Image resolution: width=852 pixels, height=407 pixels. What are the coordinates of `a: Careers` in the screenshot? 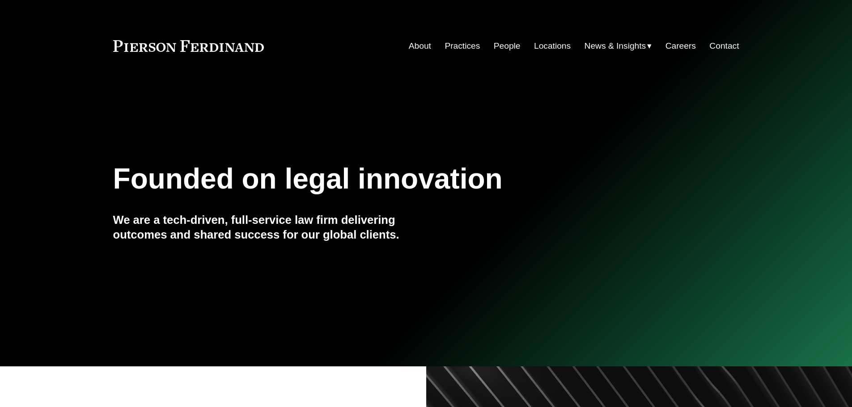 It's located at (681, 46).